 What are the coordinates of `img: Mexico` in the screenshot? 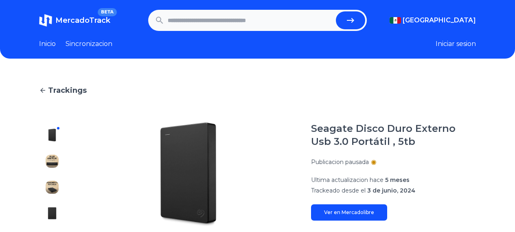 It's located at (395, 20).